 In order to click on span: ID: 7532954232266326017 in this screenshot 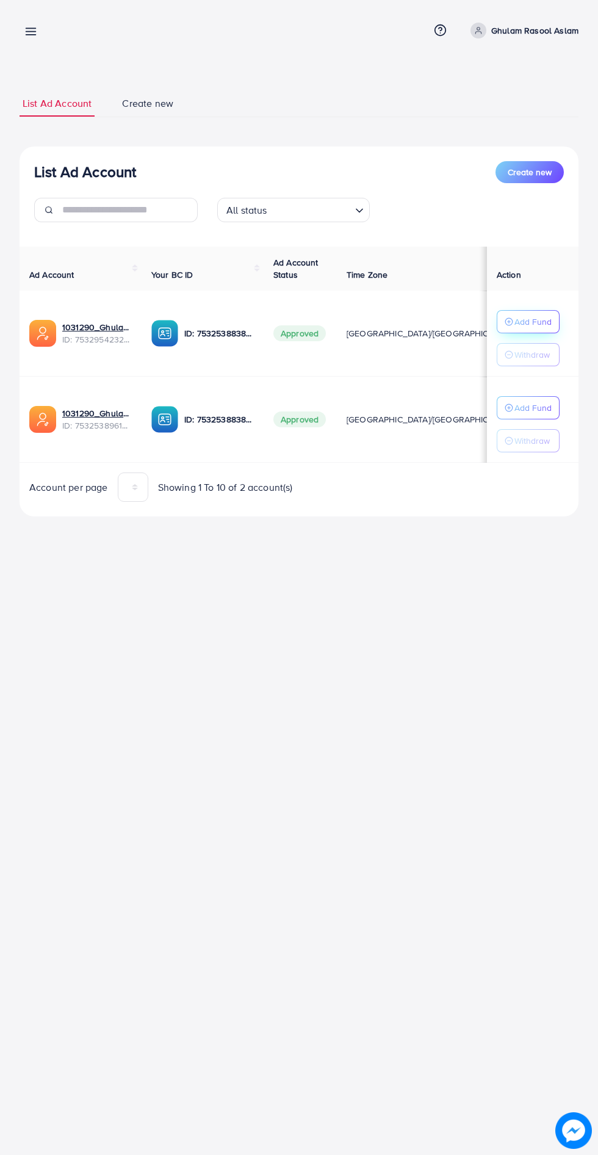, I will do `click(97, 339)`.